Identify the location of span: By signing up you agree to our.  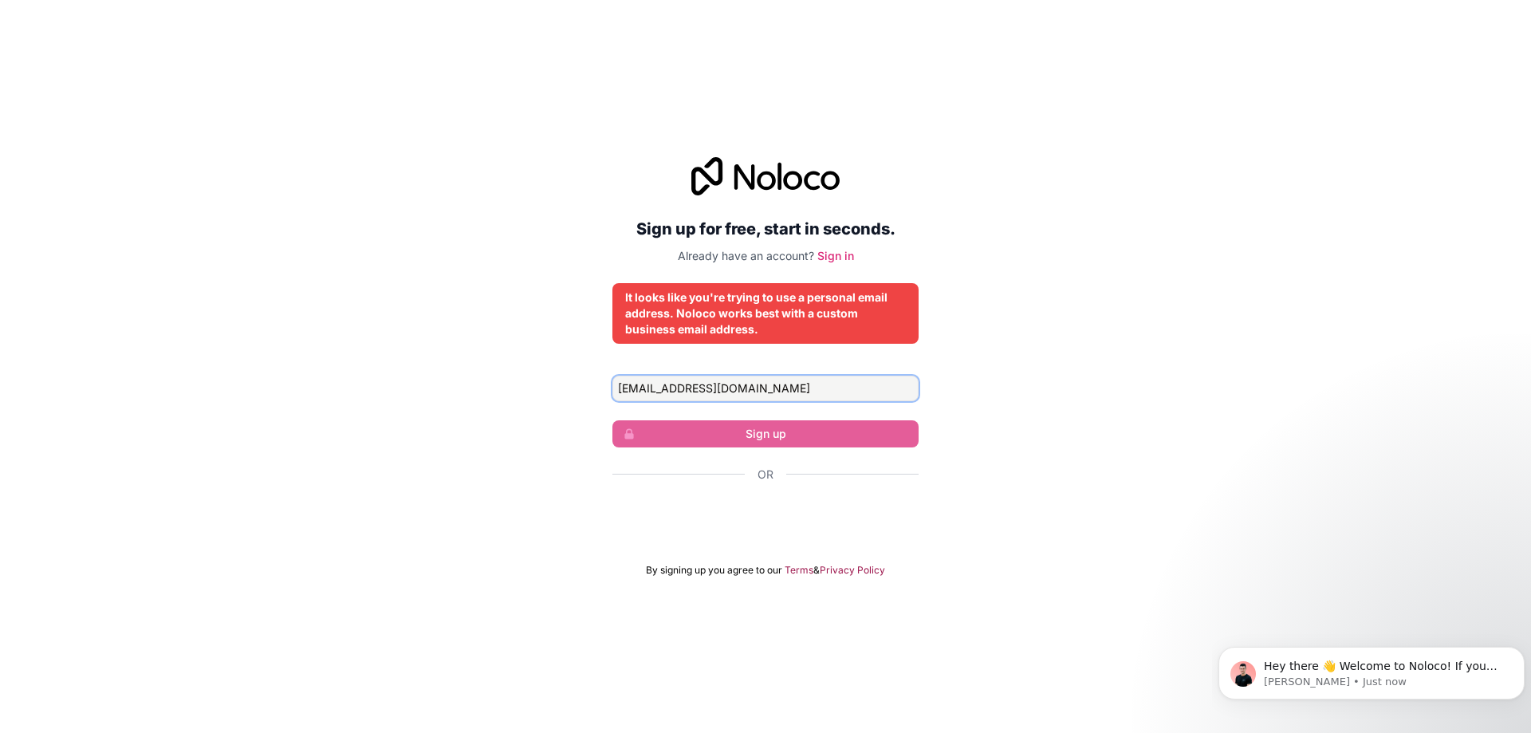
(714, 570).